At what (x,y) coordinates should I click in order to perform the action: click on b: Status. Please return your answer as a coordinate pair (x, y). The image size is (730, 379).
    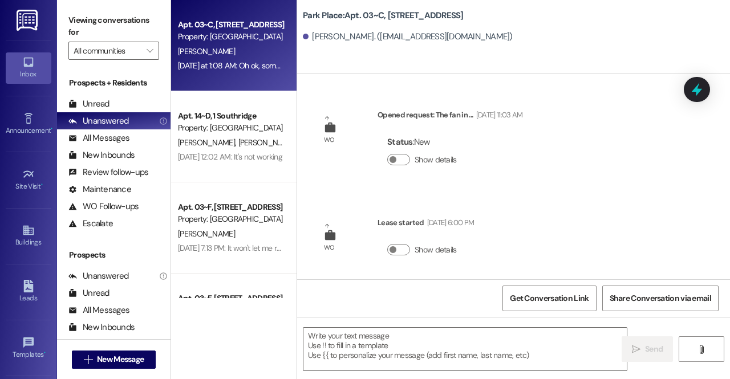
    Looking at the image, I should click on (400, 142).